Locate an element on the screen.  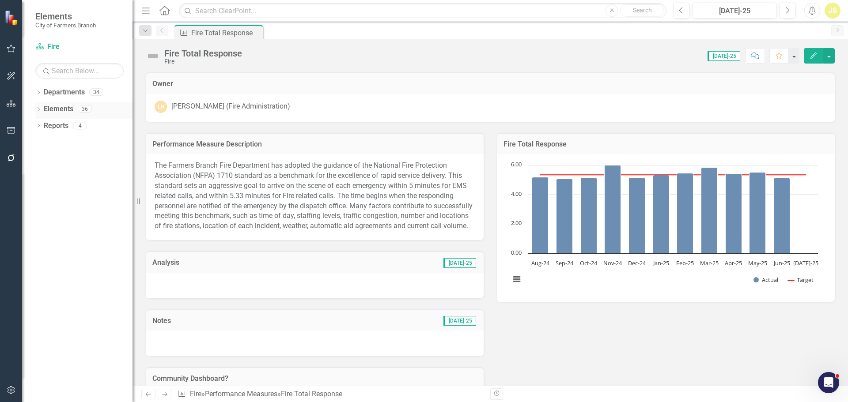
div: LH is located at coordinates (161, 107).